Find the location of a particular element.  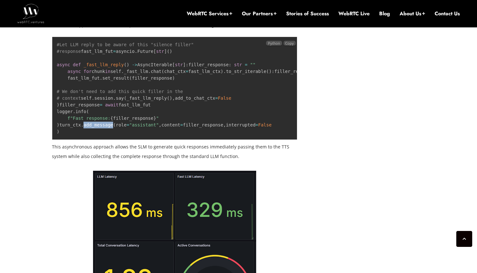

span: for is located at coordinates (87, 71).